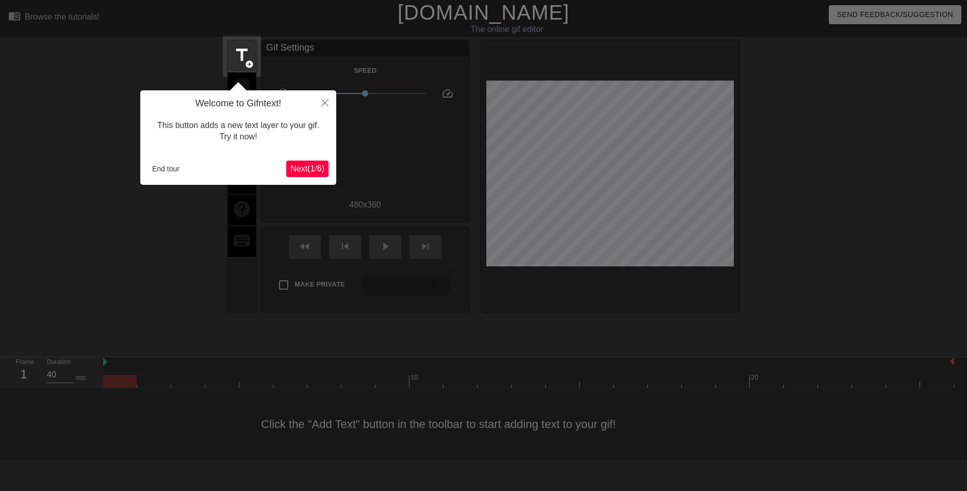 The height and width of the screenshot is (491, 967). What do you see at coordinates (307, 168) in the screenshot?
I see `span: Next ( 1 / 6 )` at bounding box center [307, 168].